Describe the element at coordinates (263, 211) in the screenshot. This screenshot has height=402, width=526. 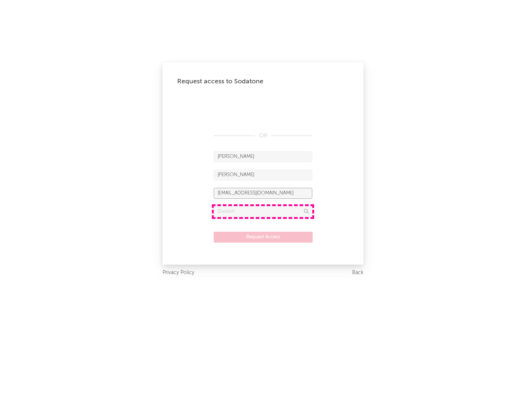
I see `input: Division` at that location.